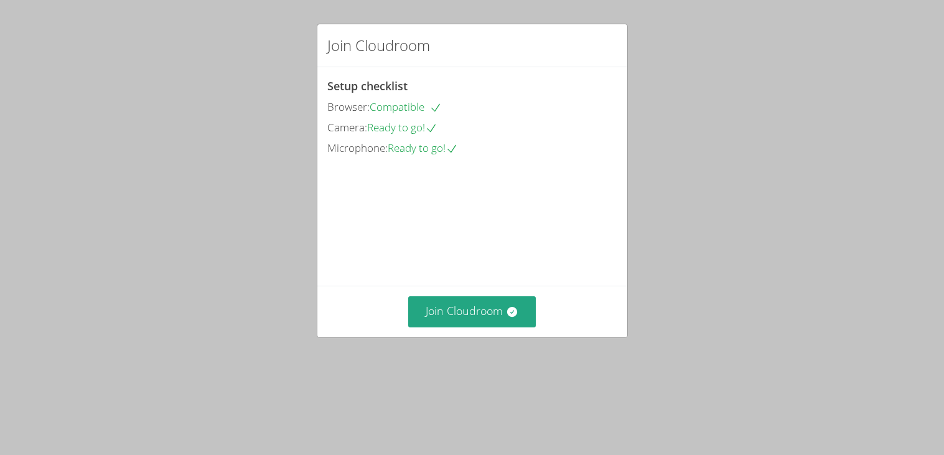  Describe the element at coordinates (347, 127) in the screenshot. I see `span: Camera:` at that location.